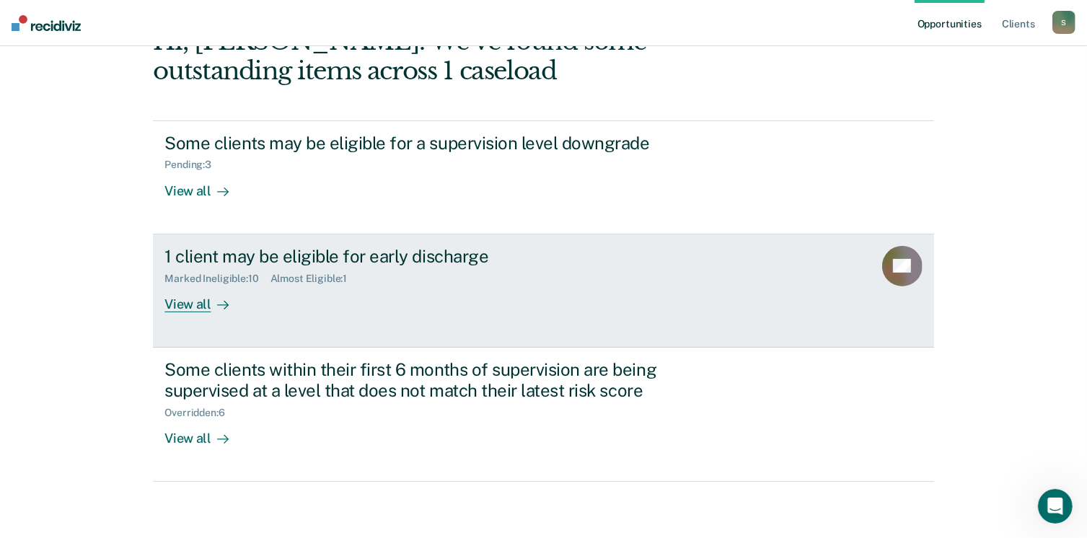 This screenshot has height=538, width=1087. What do you see at coordinates (46, 23) in the screenshot?
I see `img: Recidiviz` at bounding box center [46, 23].